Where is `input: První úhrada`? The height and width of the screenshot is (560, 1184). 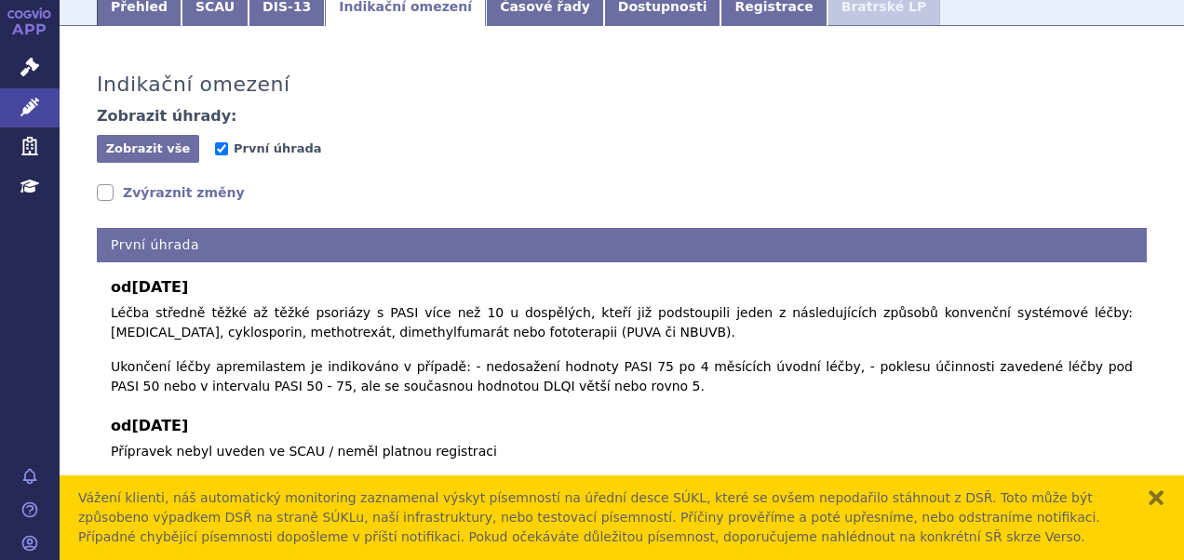 input: První úhrada is located at coordinates (222, 149).